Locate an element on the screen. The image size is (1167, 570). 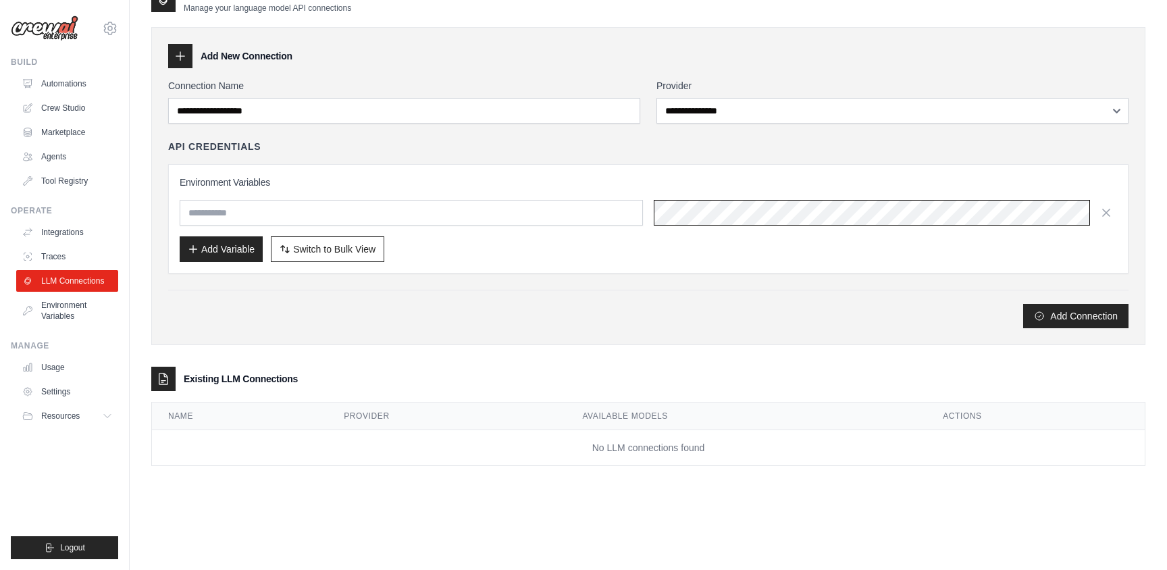
span: Switch to Bulk View is located at coordinates (334, 249).